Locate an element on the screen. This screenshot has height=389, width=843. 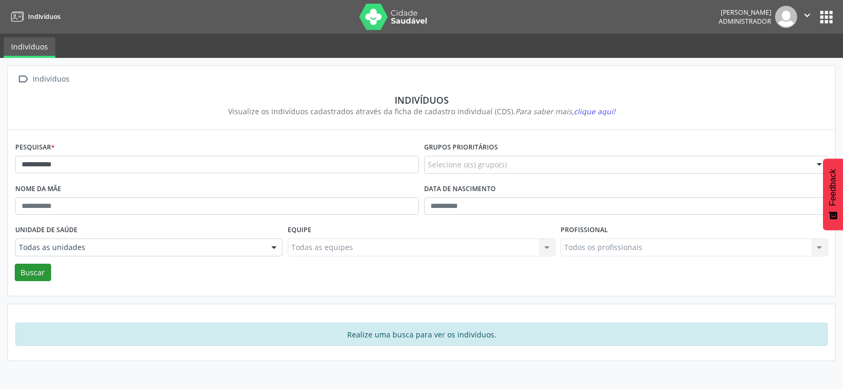
span: Indivíduos is located at coordinates (44, 16).